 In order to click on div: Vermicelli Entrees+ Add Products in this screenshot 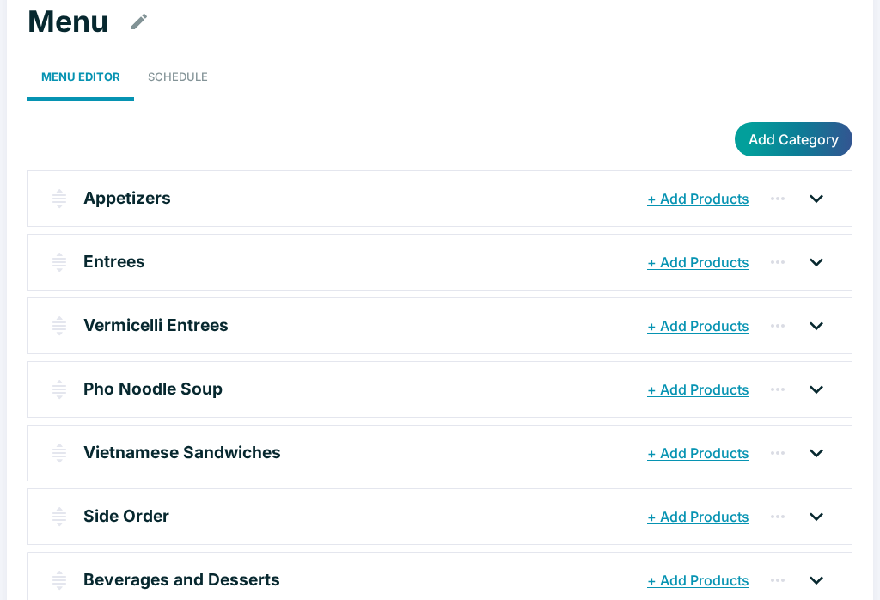, I will do `click(440, 326)`.